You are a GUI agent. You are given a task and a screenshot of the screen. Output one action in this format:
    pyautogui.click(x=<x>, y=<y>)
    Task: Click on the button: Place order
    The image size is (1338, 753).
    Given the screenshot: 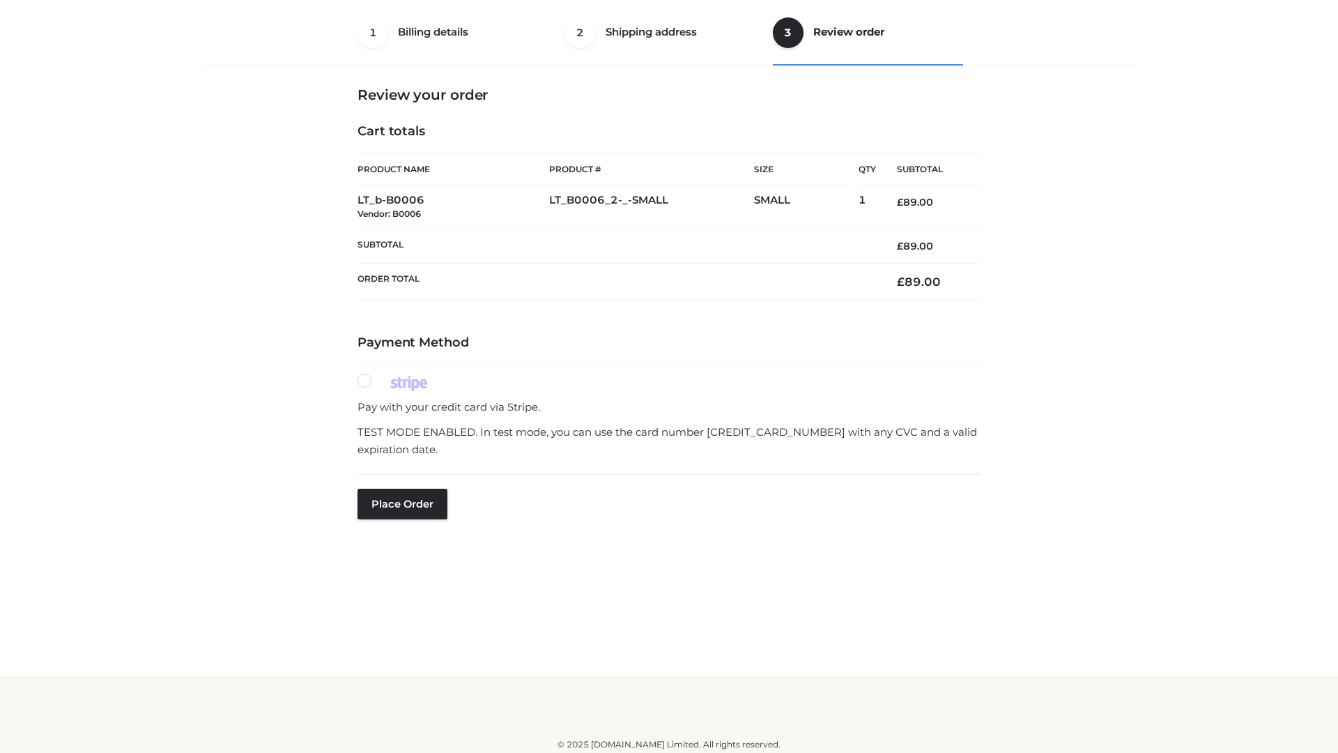 What is the action you would take?
    pyautogui.click(x=402, y=504)
    